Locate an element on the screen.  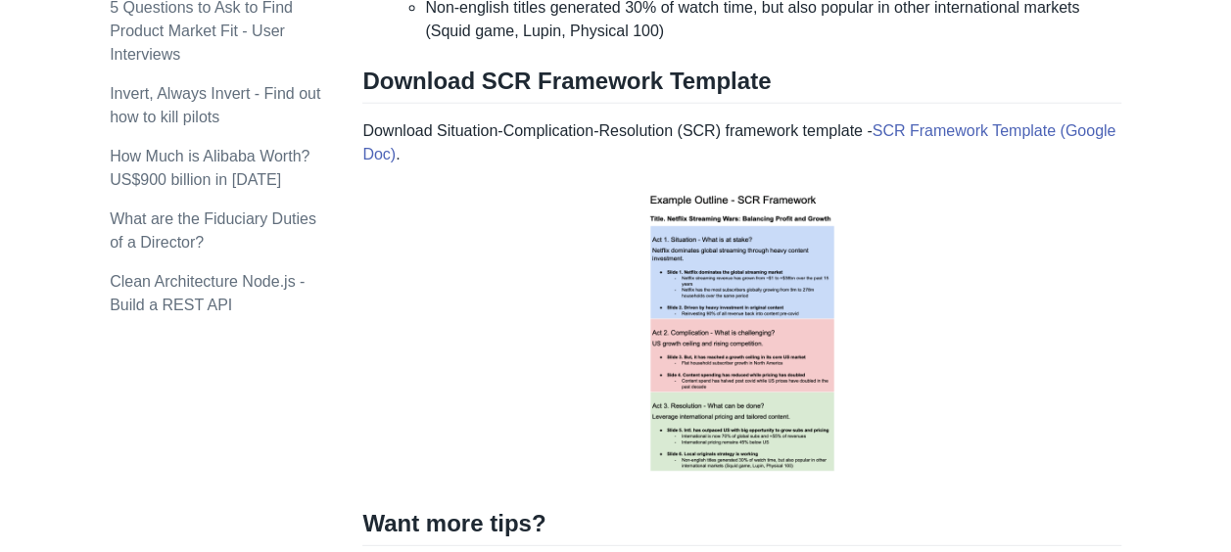
p: Download Situation-Complication-Resolution (SCR) framework template - . is located at coordinates (741, 143).